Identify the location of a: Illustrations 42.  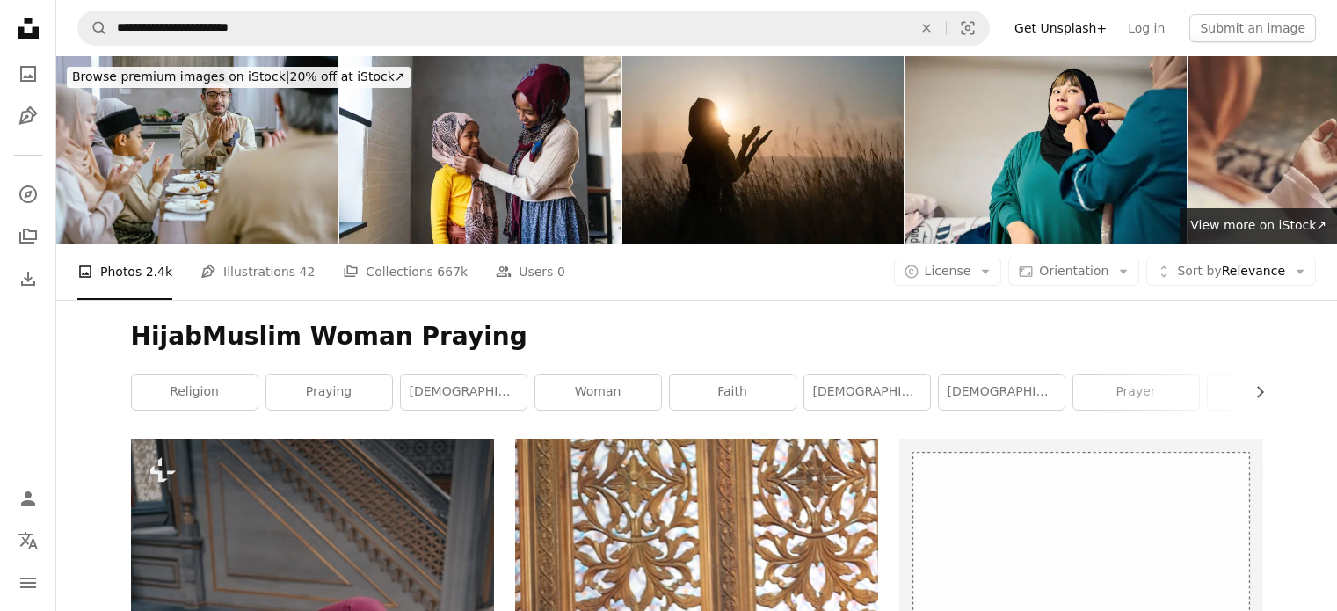
(257, 272).